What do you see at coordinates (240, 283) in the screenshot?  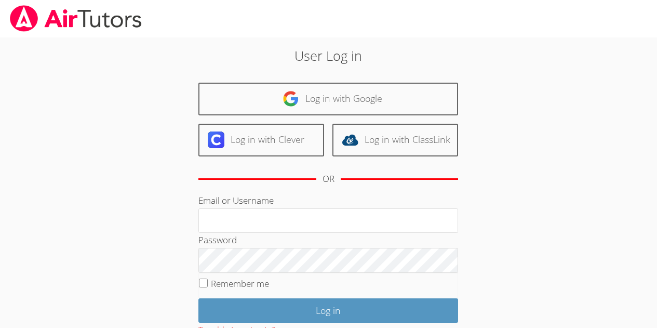 I see `label: Remember me` at bounding box center [240, 283].